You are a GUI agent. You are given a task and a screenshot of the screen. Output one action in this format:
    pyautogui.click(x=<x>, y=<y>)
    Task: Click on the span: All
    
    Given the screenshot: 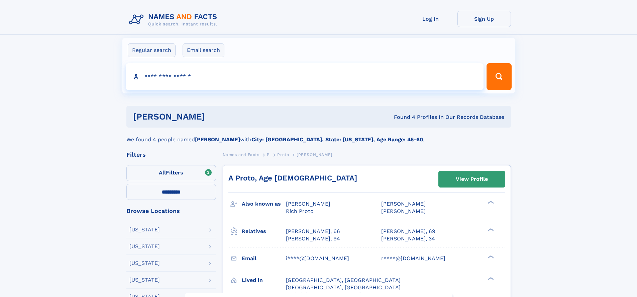 What is the action you would take?
    pyautogui.click(x=162, y=172)
    